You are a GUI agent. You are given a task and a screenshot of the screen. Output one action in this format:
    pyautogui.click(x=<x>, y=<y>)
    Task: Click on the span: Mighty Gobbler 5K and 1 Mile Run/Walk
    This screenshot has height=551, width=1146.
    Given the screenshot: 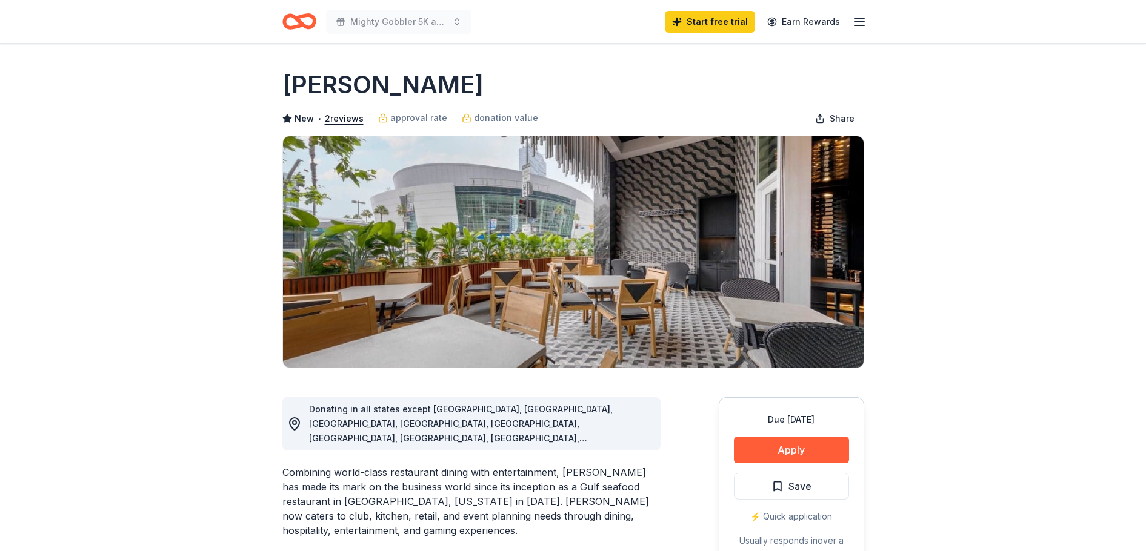 What is the action you would take?
    pyautogui.click(x=399, y=22)
    